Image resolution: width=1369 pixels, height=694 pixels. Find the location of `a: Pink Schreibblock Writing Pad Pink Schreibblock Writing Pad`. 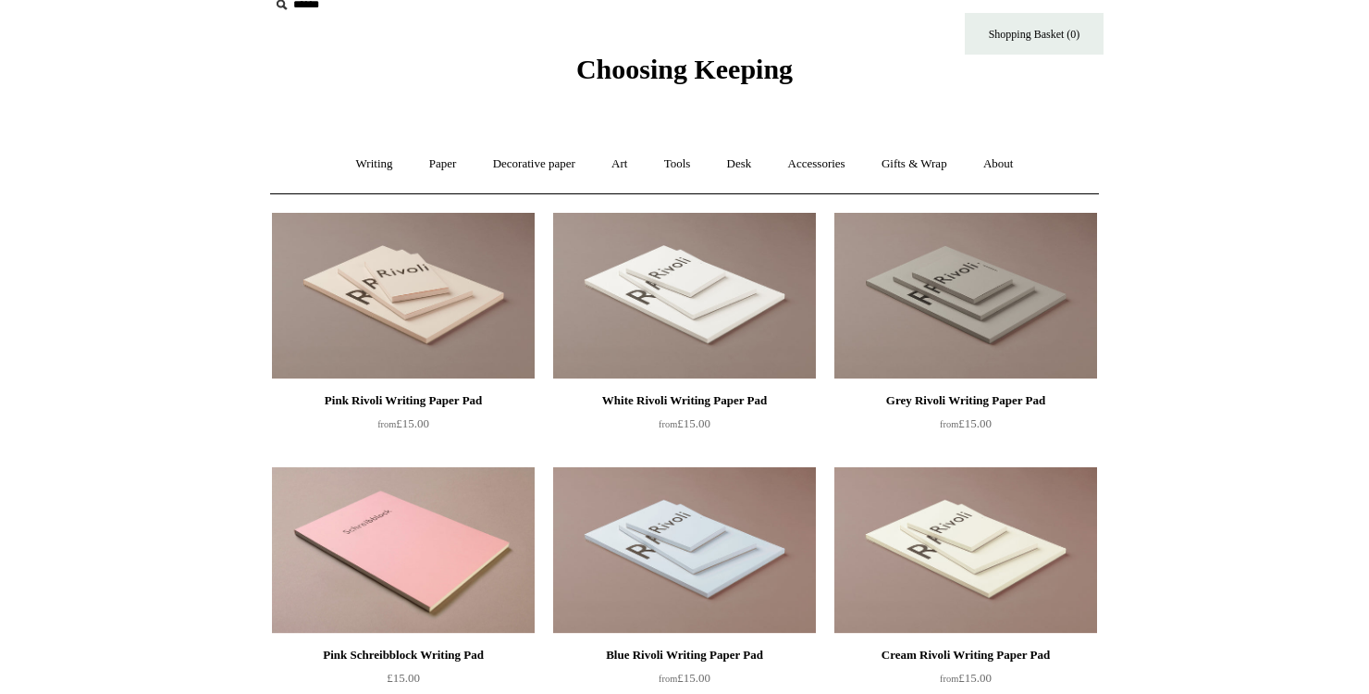

a: Pink Schreibblock Writing Pad Pink Schreibblock Writing Pad is located at coordinates (403, 550).